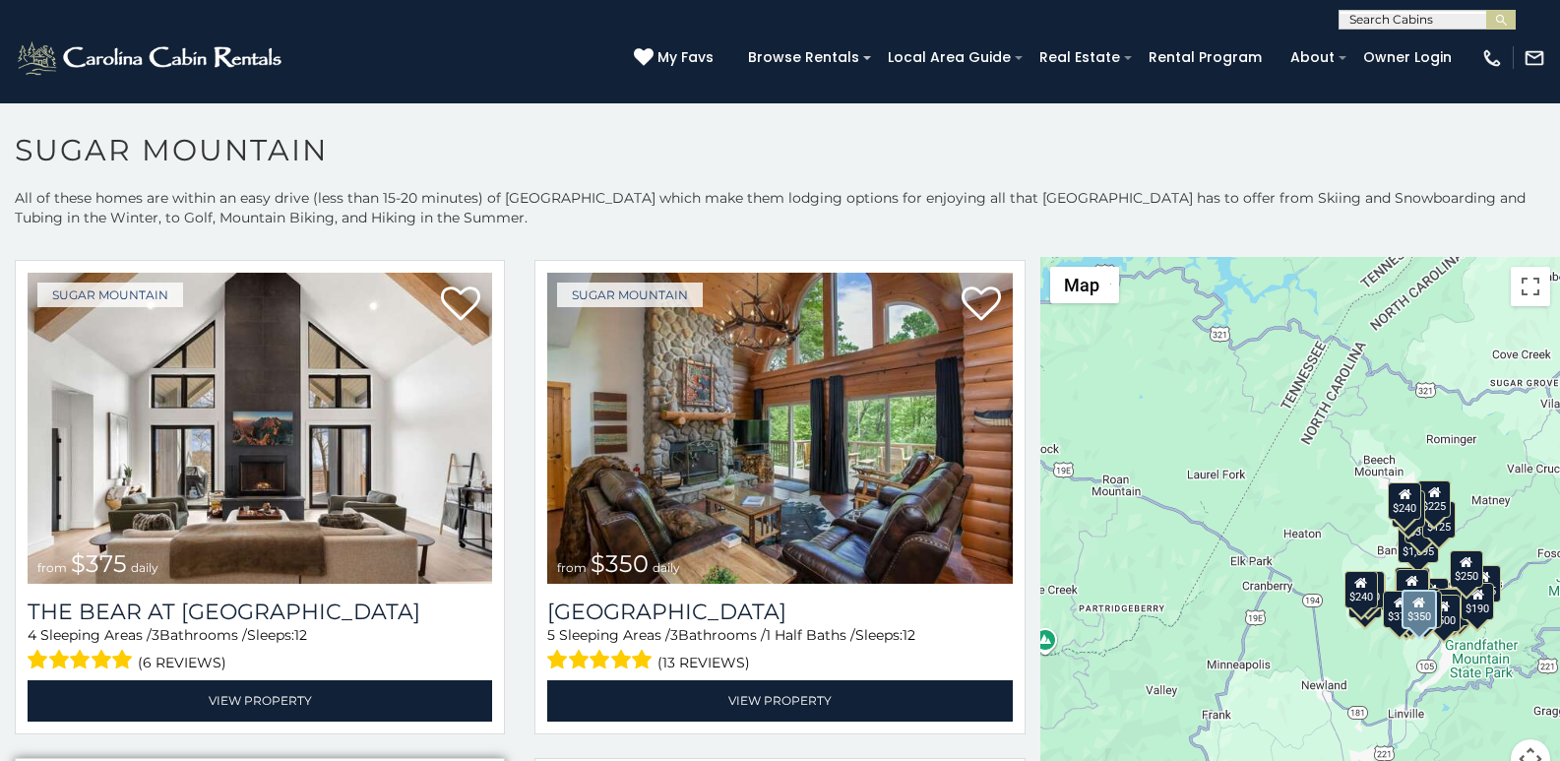 The width and height of the screenshot is (1560, 761). Describe the element at coordinates (551, 635) in the screenshot. I see `span: 5` at that location.